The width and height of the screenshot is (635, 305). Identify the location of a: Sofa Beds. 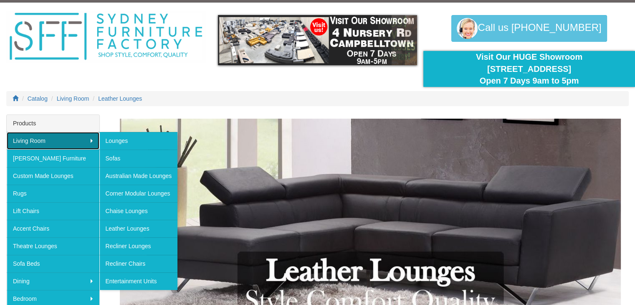
(53, 264).